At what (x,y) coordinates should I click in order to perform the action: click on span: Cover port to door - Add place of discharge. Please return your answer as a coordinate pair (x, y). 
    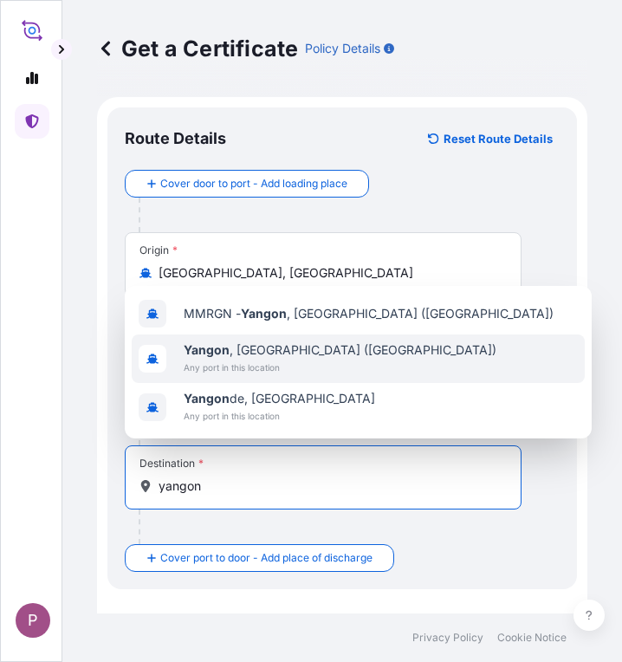
    Looking at the image, I should click on (266, 558).